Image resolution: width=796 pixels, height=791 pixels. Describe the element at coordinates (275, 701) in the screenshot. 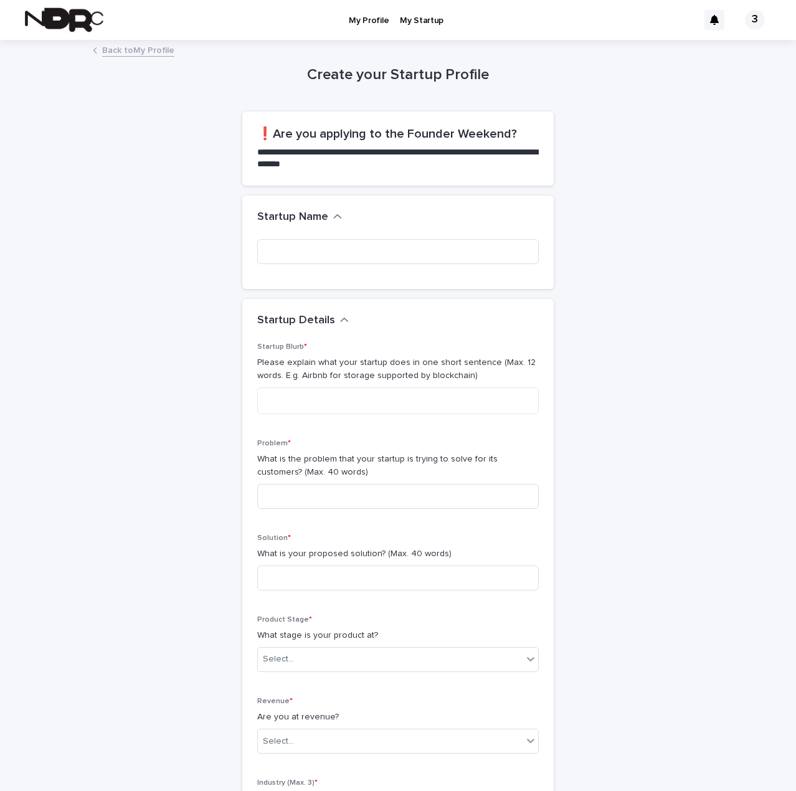

I see `span: Revenue` at that location.